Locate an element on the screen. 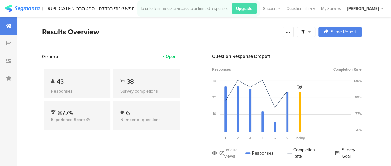  span: 2 is located at coordinates (238, 138).